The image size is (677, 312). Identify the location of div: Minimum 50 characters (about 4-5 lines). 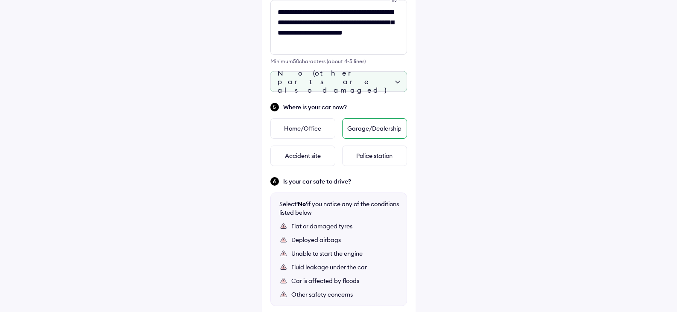
(339, 61).